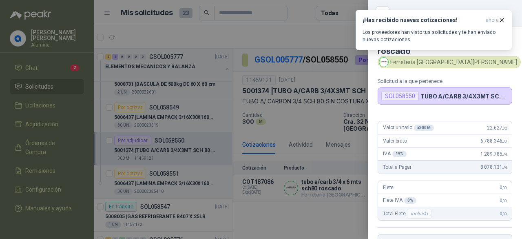  Describe the element at coordinates (408, 213) in the screenshot. I see `span: Total Flete` at that location.